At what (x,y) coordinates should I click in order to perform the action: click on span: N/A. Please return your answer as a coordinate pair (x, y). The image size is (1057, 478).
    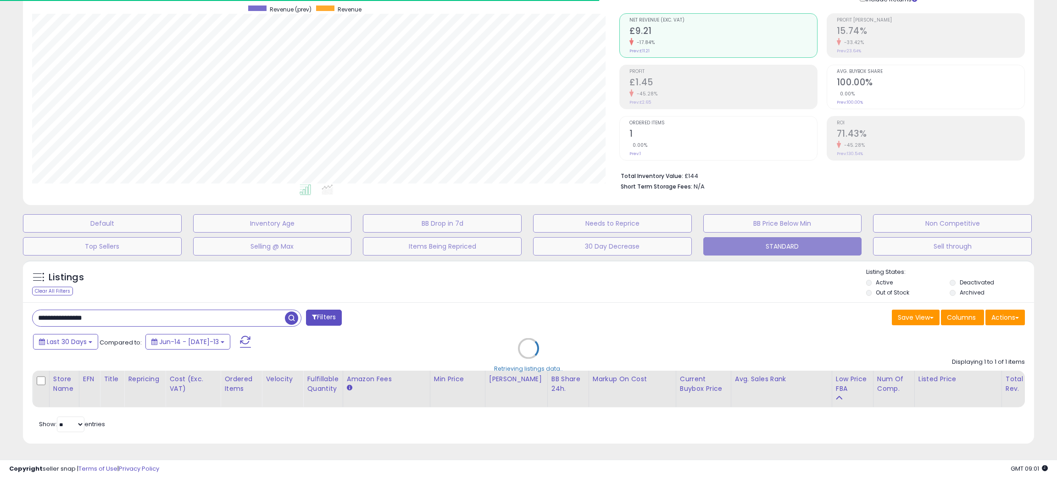
    Looking at the image, I should click on (699, 186).